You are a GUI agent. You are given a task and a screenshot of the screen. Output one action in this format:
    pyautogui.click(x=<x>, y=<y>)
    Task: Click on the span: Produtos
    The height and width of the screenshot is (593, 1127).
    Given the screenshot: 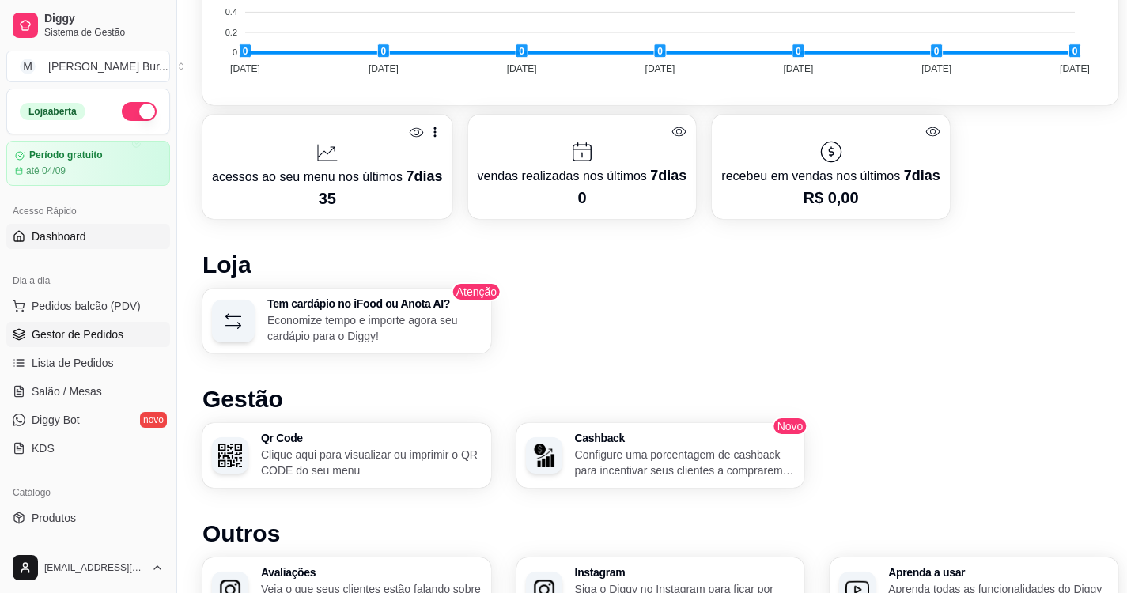 What is the action you would take?
    pyautogui.click(x=54, y=518)
    